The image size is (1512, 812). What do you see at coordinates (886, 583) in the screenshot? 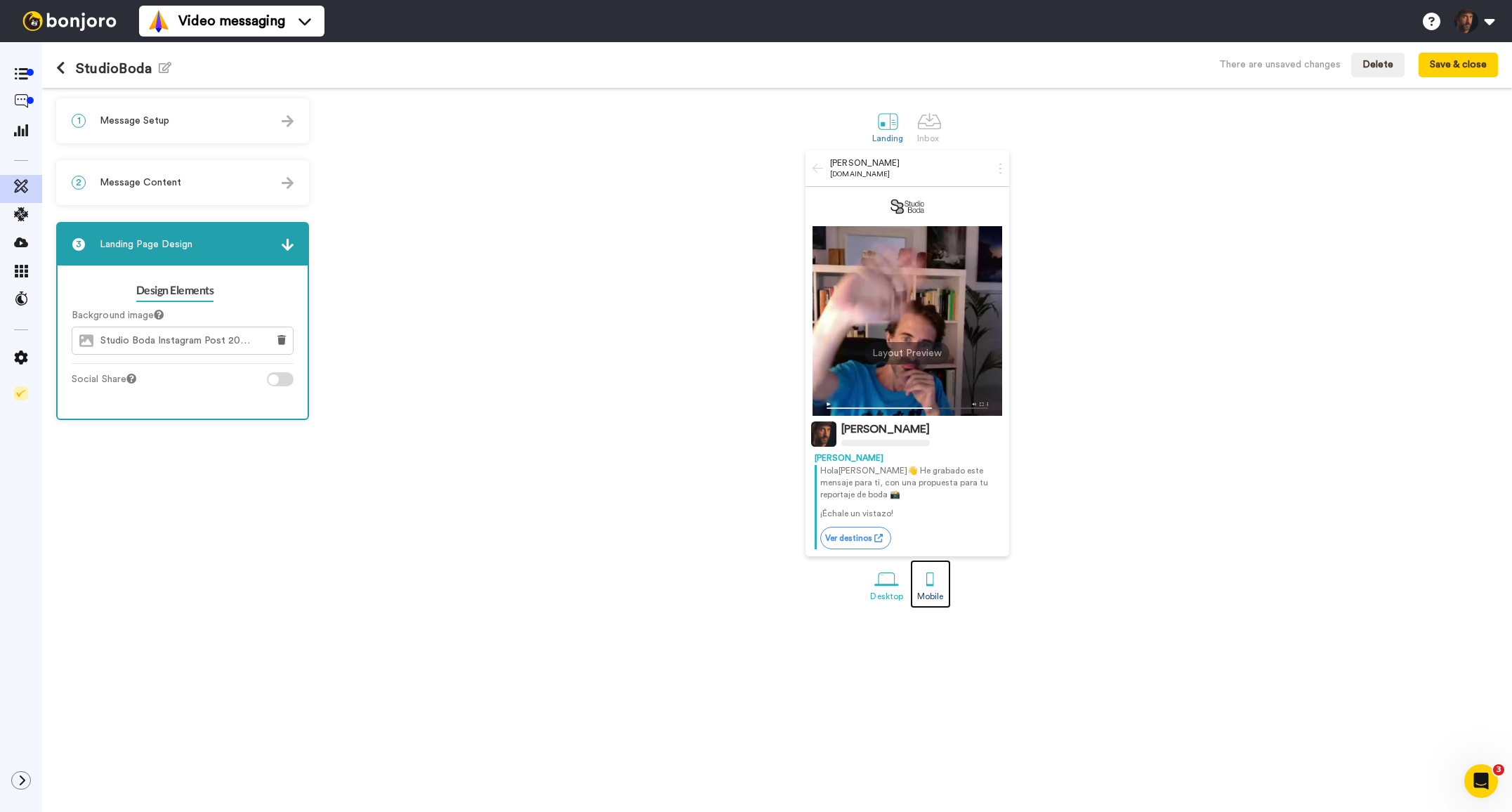
I see `a: Desktop` at bounding box center [886, 583].